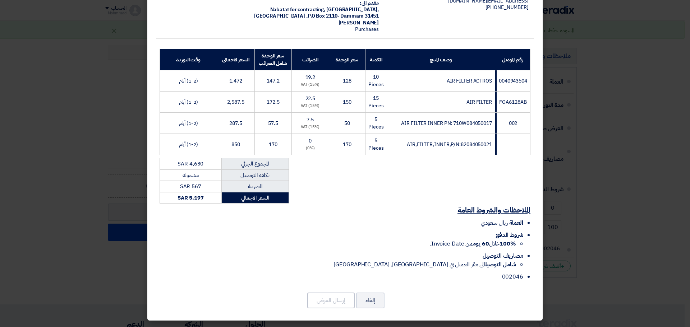 Image resolution: width=690 pixels, height=327 pixels. I want to click on th: سعر الوحدة, so click(347, 60).